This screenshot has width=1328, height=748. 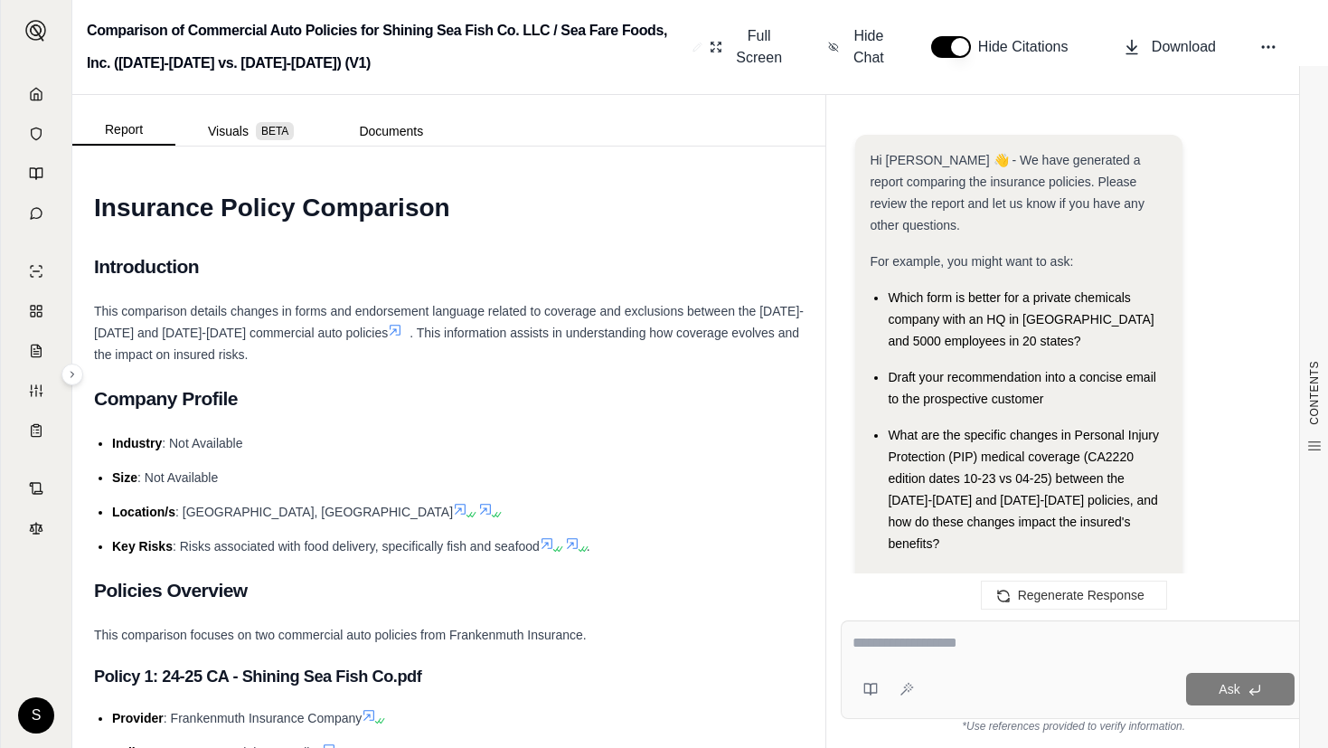 What do you see at coordinates (858, 47) in the screenshot?
I see `button: Hide Chat` at bounding box center [858, 47].